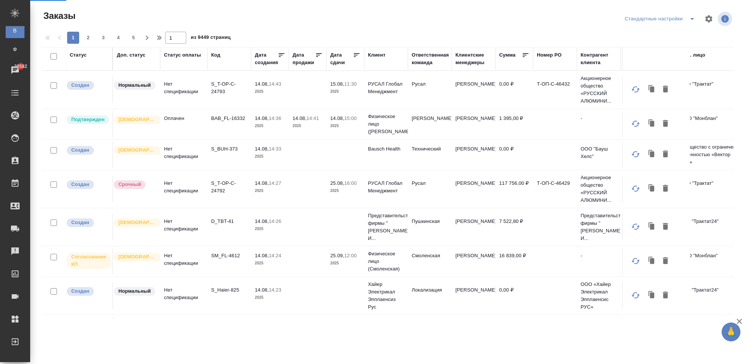 The width and height of the screenshot is (748, 364). Describe the element at coordinates (133, 38) in the screenshot. I see `span: 5` at that location.